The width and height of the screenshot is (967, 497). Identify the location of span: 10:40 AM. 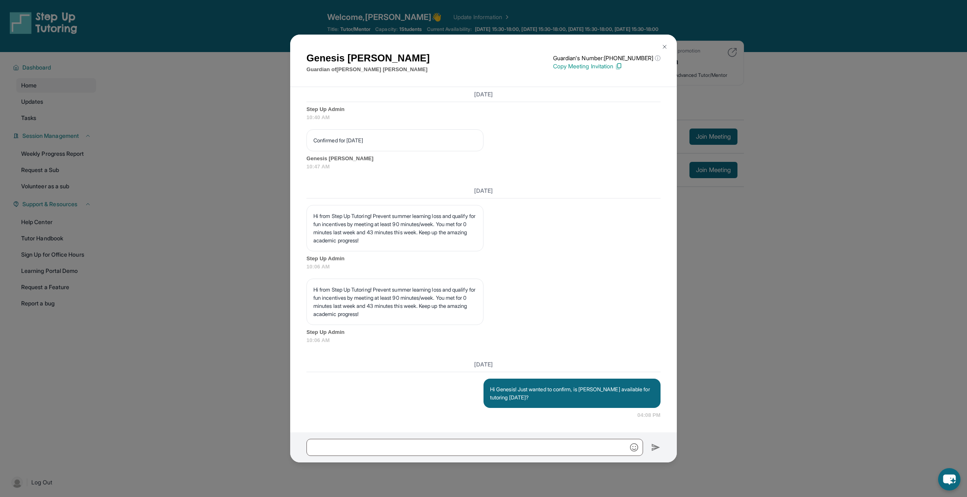
(484, 118).